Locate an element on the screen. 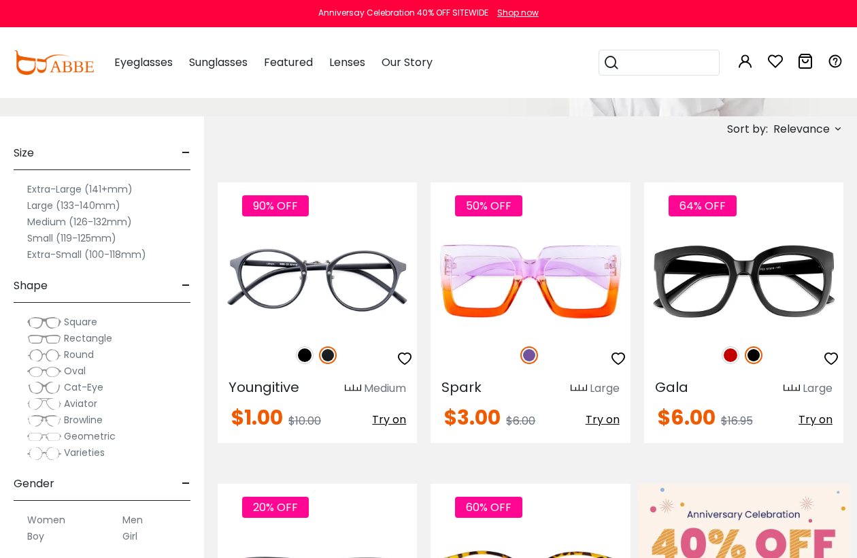  img: Geometric.png is located at coordinates (44, 437).